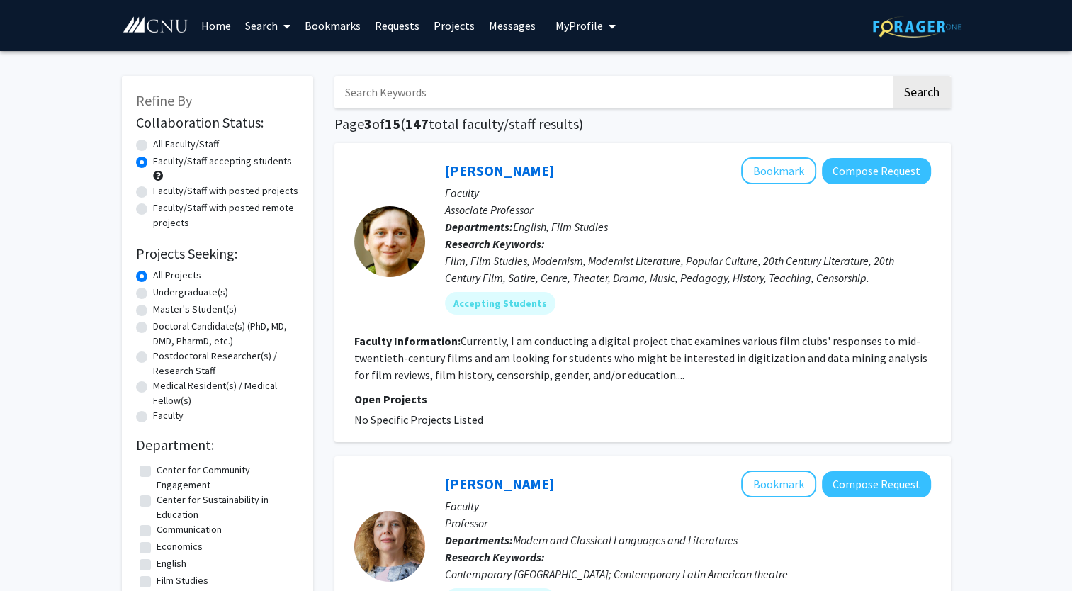  What do you see at coordinates (226, 334) in the screenshot?
I see `label: Doctoral Candidate(s) (PhD, MD, DMD, PharmD, etc.)` at bounding box center [226, 334].